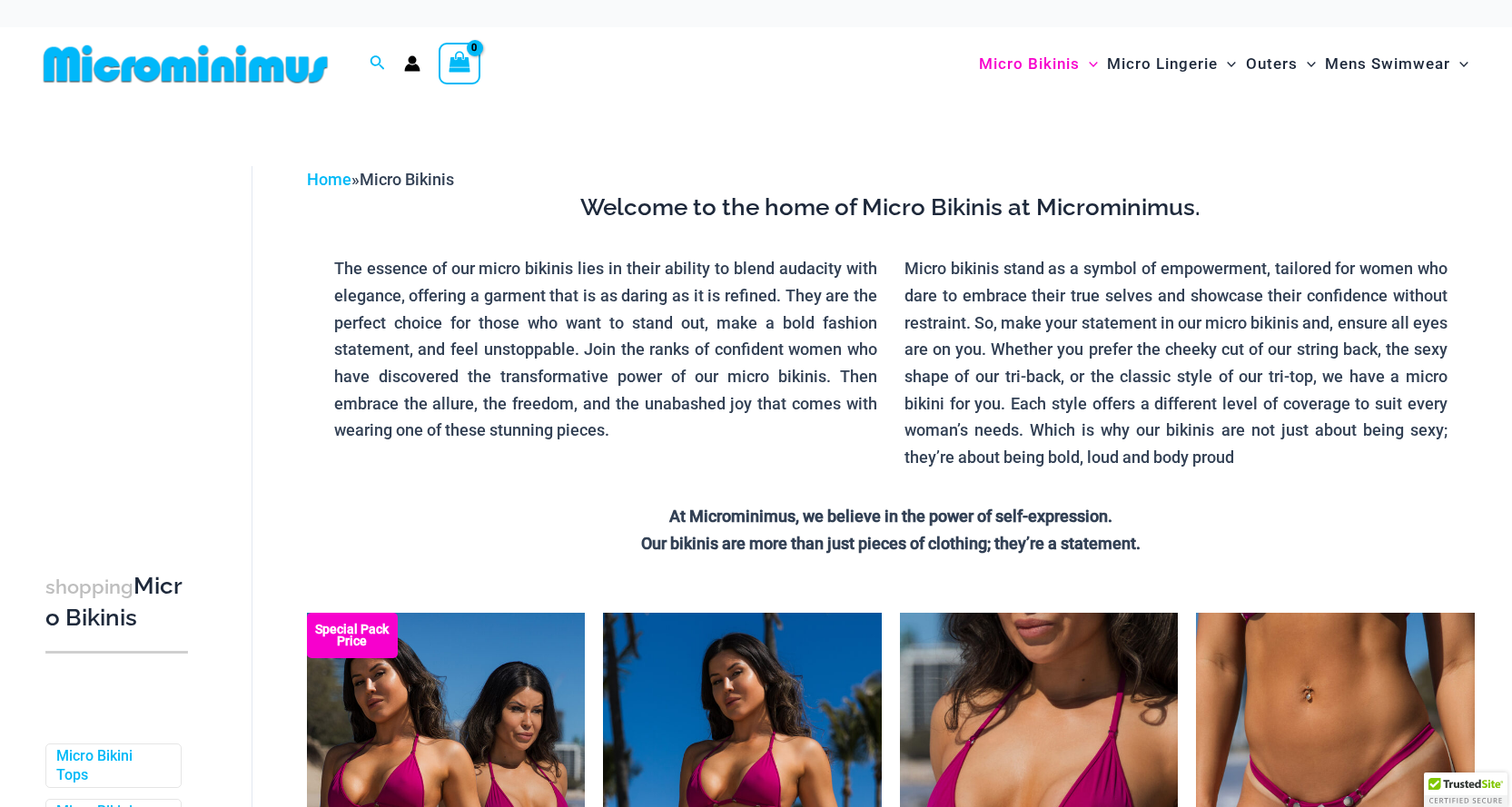  What do you see at coordinates (1280, 63) in the screenshot?
I see `a: OutersMenu ToggleMenu Toggle` at bounding box center [1280, 63].